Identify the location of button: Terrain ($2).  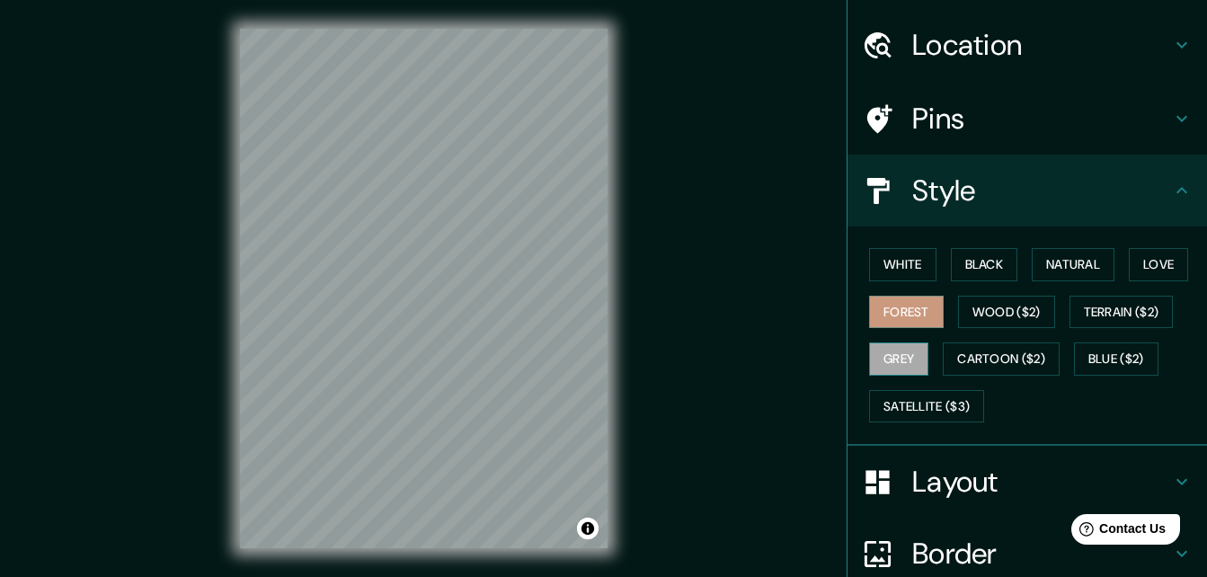
(1122, 312).